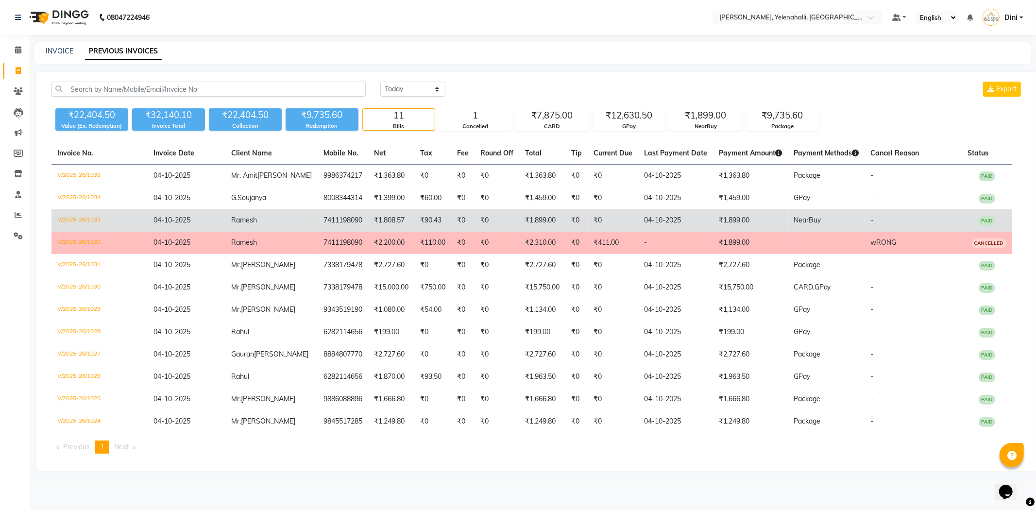  Describe the element at coordinates (343, 287) in the screenshot. I see `td: 7338179478` at that location.